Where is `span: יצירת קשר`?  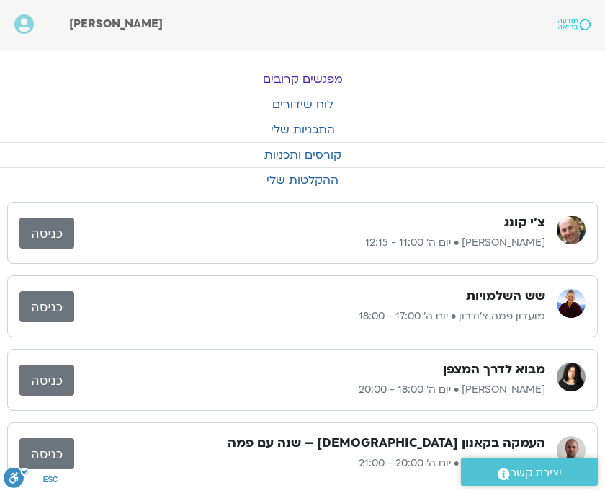 span: יצירת קשר is located at coordinates (536, 472).